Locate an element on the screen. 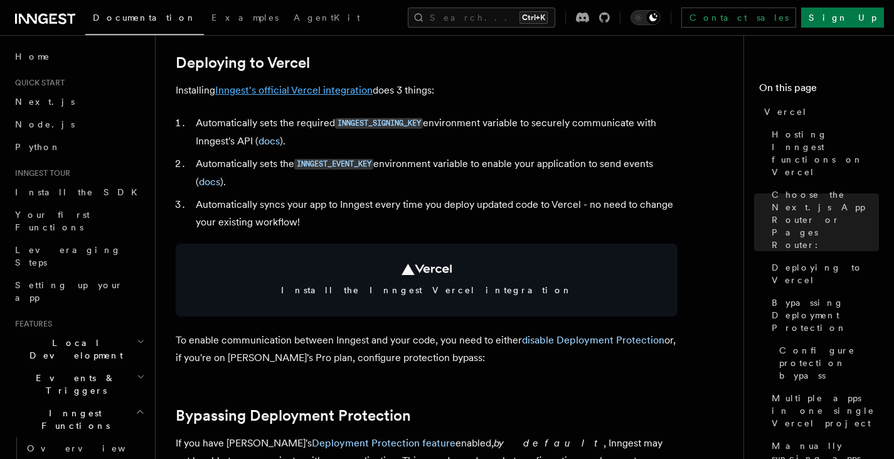 This screenshot has width=894, height=459. a: Vercel is located at coordinates (819, 112).